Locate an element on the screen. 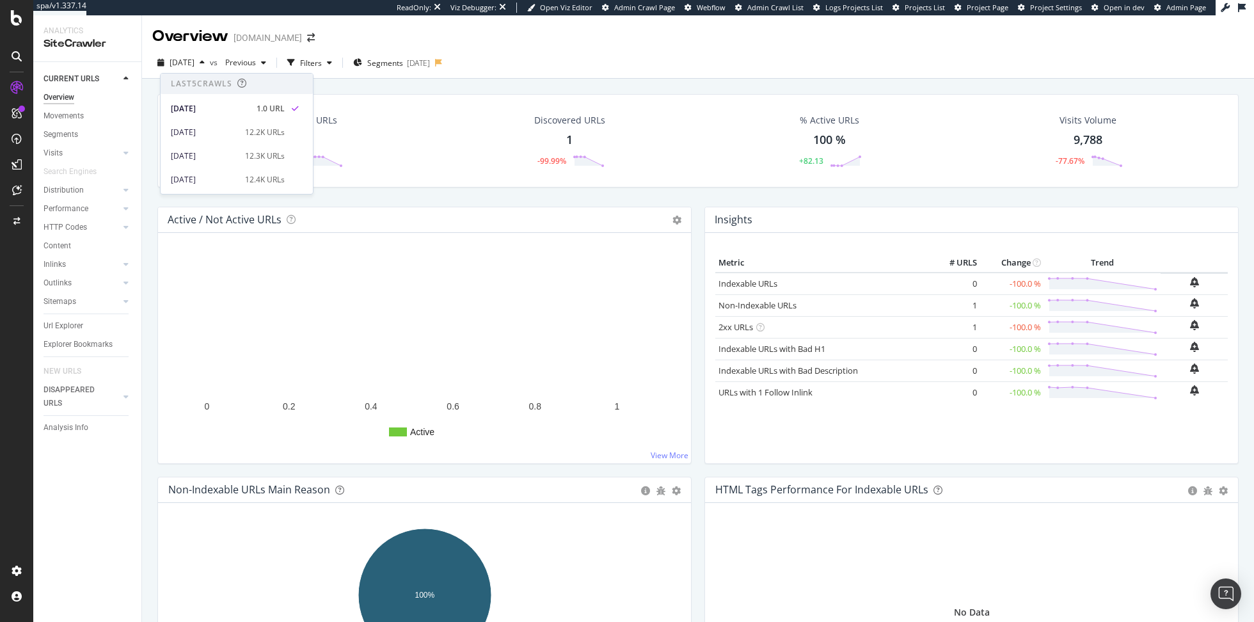 This screenshot has height=622, width=1254. span: Admin Crawl List is located at coordinates (776, 7).